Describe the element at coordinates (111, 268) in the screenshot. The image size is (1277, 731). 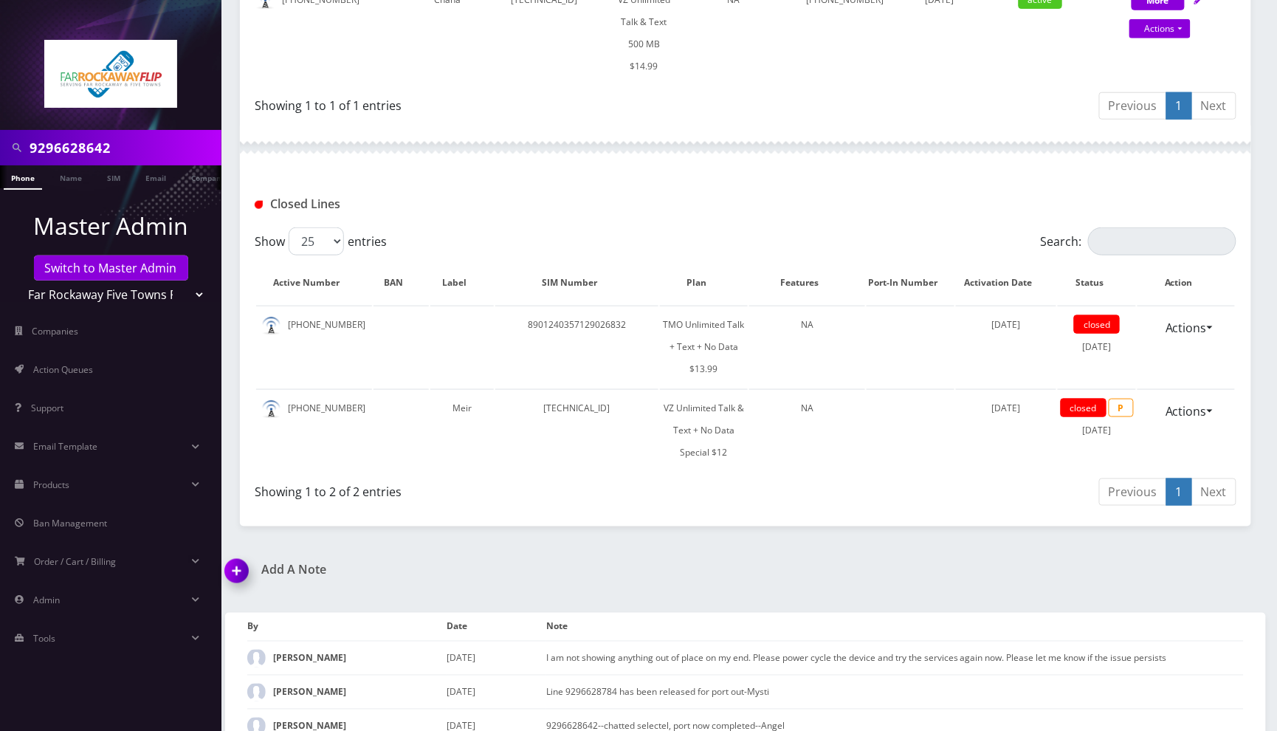
I see `a: Switch to Master Admin` at that location.